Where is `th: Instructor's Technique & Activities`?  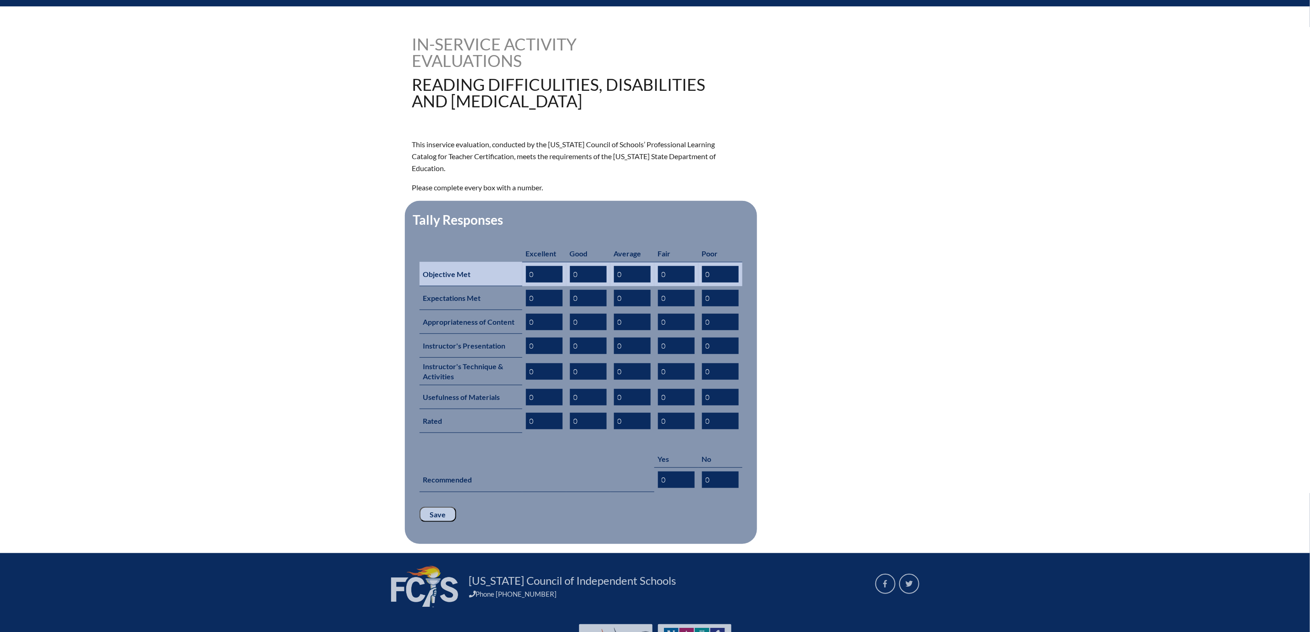 th: Instructor's Technique & Activities is located at coordinates (471, 371).